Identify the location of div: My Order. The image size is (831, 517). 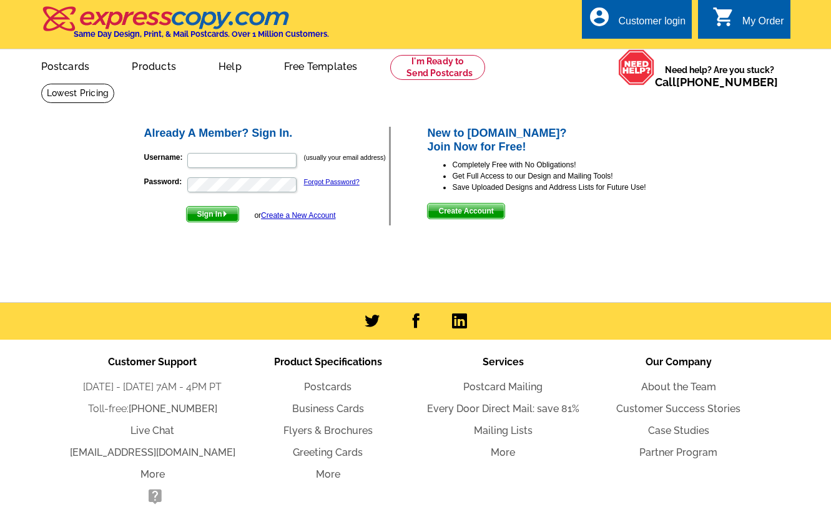
(763, 24).